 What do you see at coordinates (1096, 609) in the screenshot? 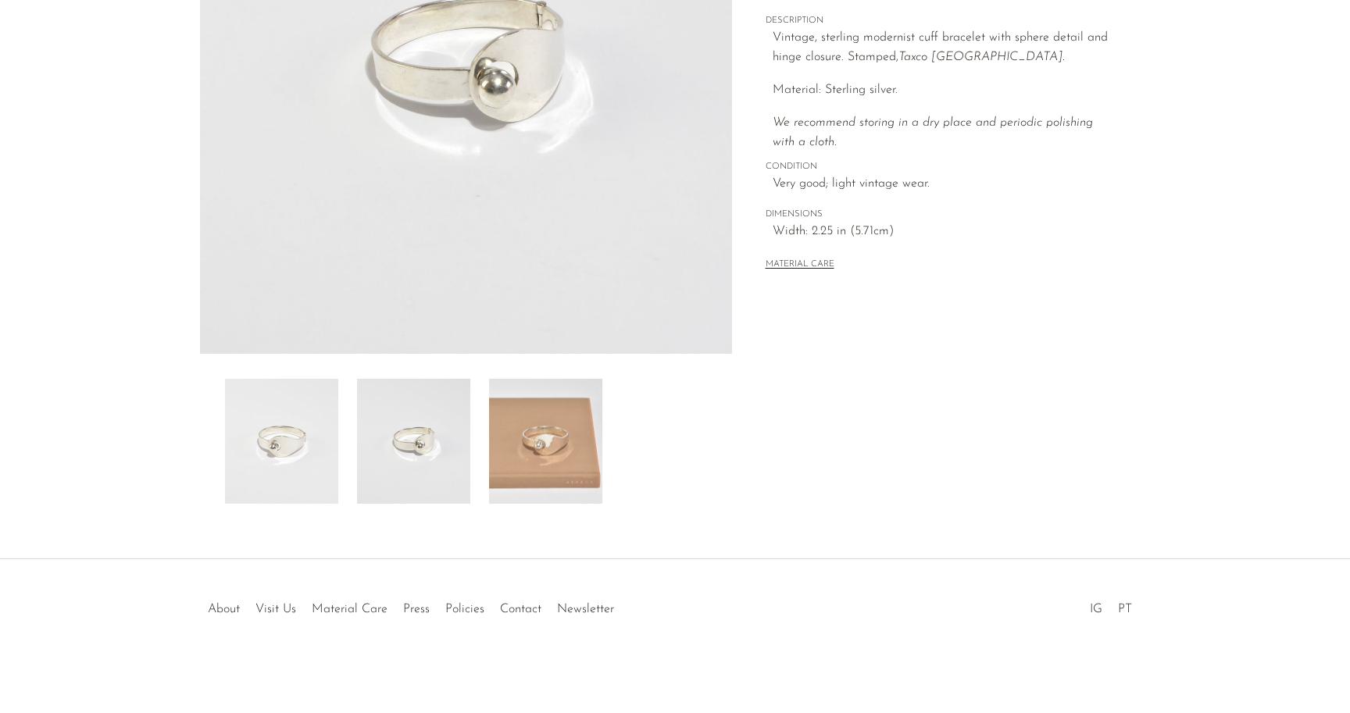
I see `a: IG` at bounding box center [1096, 609].